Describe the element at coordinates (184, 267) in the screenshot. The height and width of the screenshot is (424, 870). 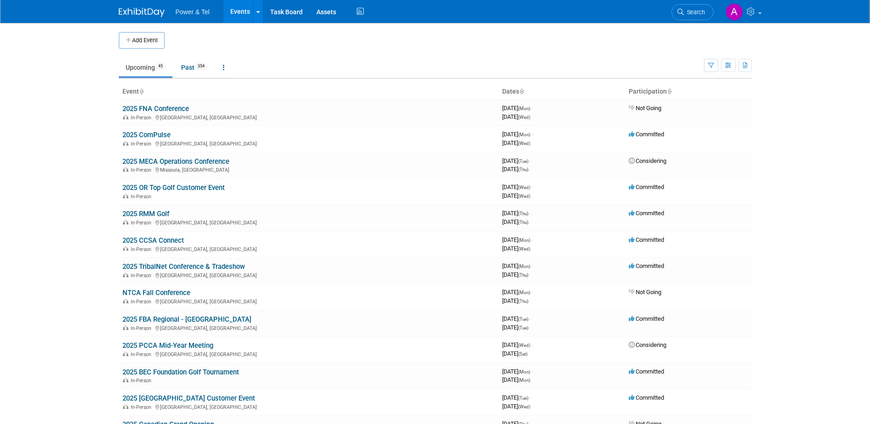
I see `a: 2025 TribalNet Conference & Tradeshow` at that location.